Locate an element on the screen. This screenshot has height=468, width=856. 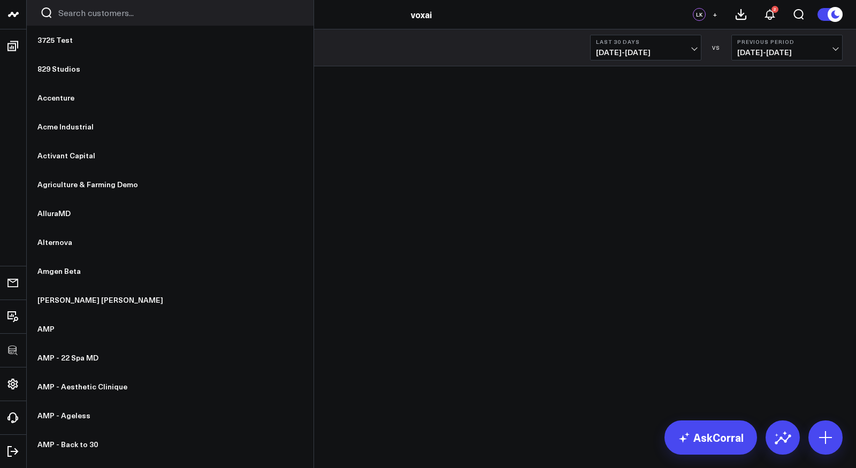
a: AMP - Ageless is located at coordinates (170, 416).